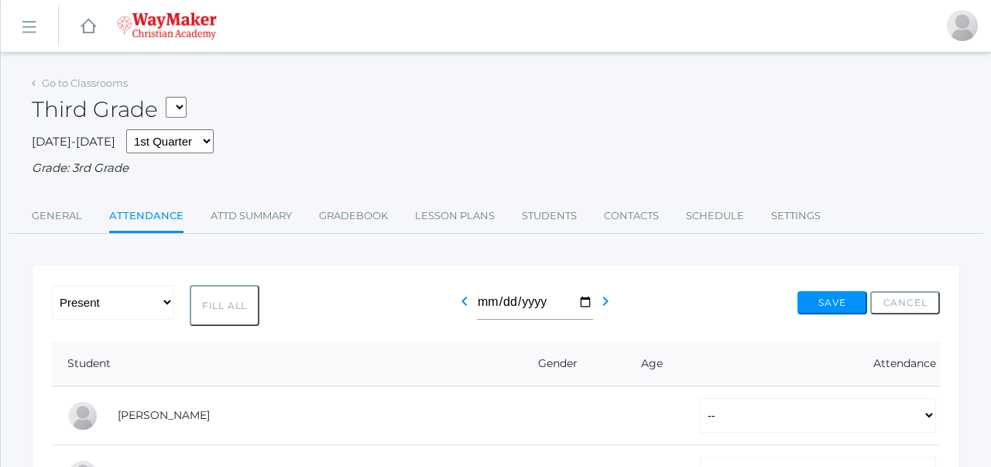  What do you see at coordinates (146, 217) in the screenshot?
I see `a: Attendance` at bounding box center [146, 217].